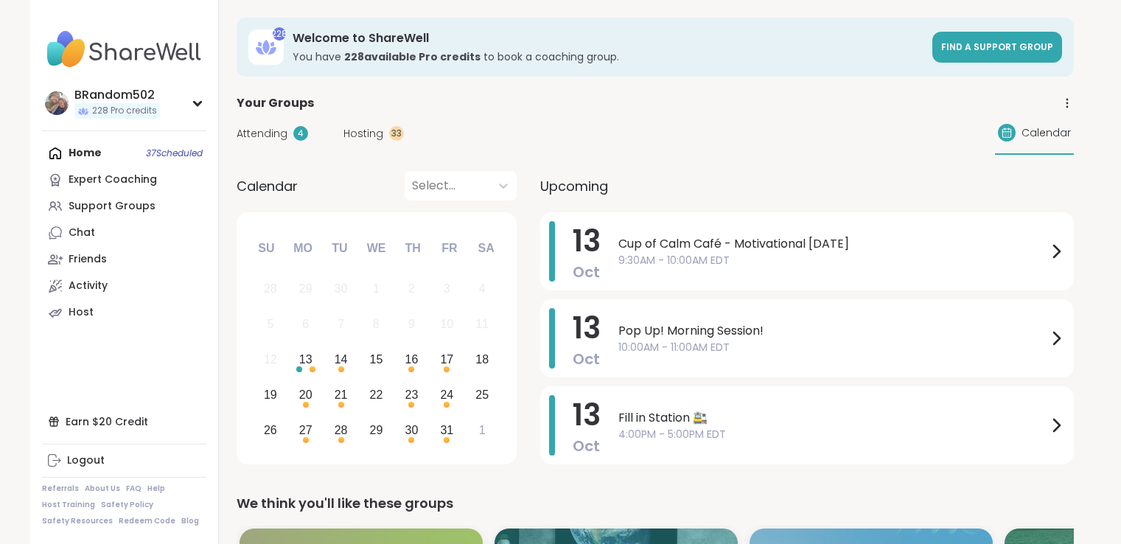  Describe the element at coordinates (396, 133) in the screenshot. I see `div: 33` at that location.